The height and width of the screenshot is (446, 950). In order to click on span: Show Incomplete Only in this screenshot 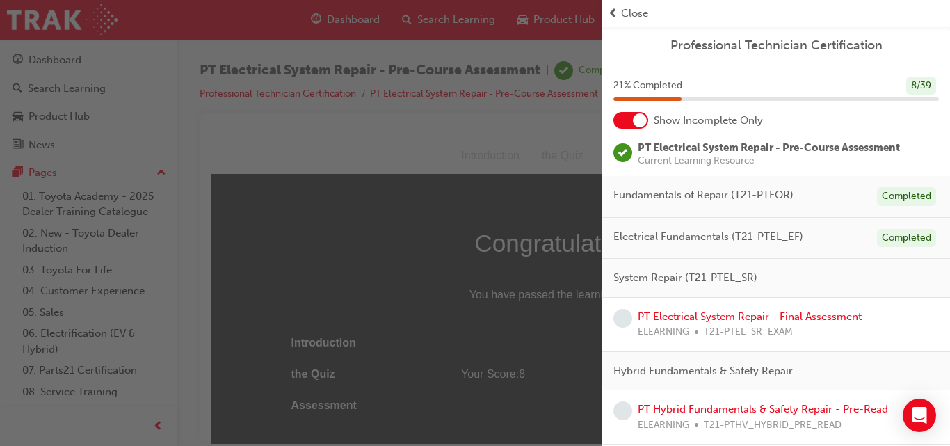, I will do `click(708, 120)`.